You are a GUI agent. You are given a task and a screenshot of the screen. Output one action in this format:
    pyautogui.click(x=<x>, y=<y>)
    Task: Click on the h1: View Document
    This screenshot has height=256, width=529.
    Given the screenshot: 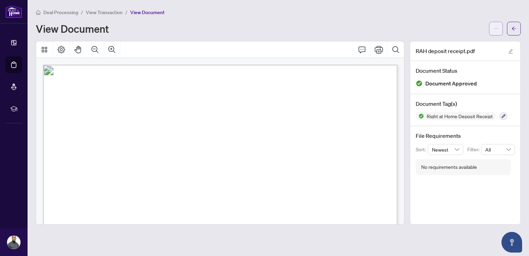 What is the action you would take?
    pyautogui.click(x=72, y=29)
    